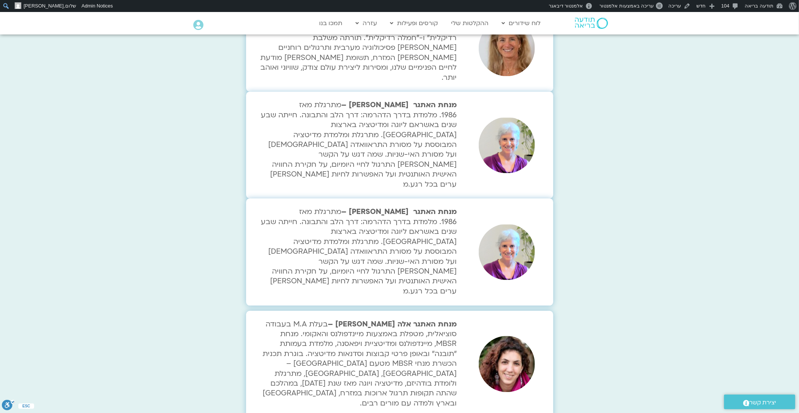  Describe the element at coordinates (470, 23) in the screenshot. I see `a: ההקלטות שלי` at that location.